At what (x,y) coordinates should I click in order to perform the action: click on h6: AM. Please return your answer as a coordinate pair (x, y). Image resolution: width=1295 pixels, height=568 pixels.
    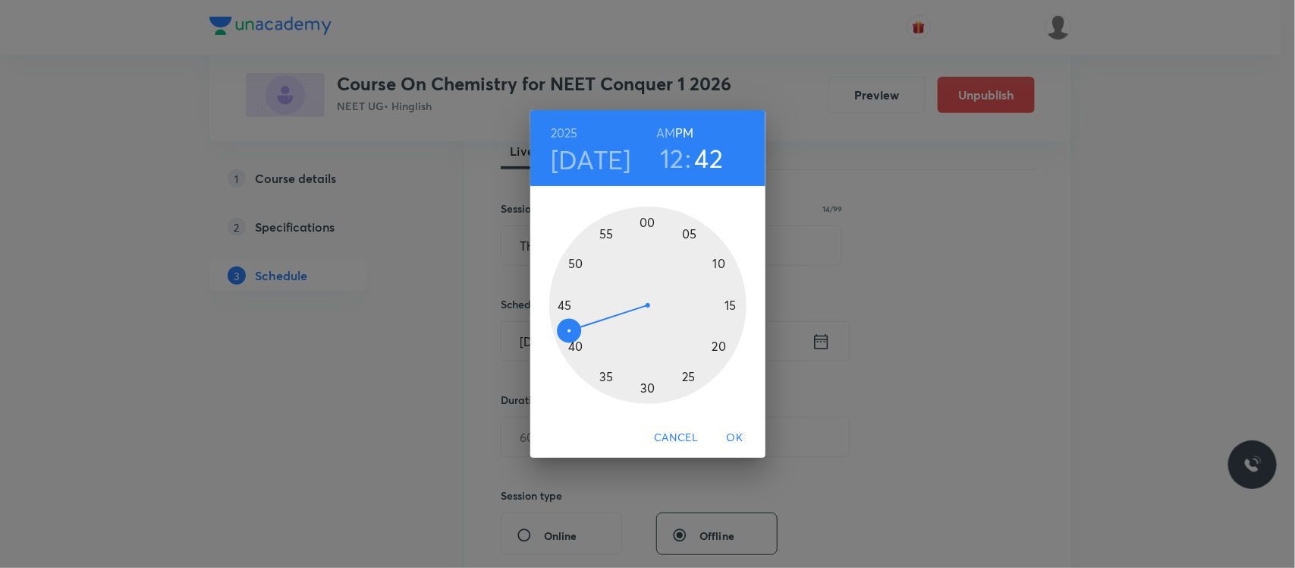
    Looking at the image, I should click on (665, 133).